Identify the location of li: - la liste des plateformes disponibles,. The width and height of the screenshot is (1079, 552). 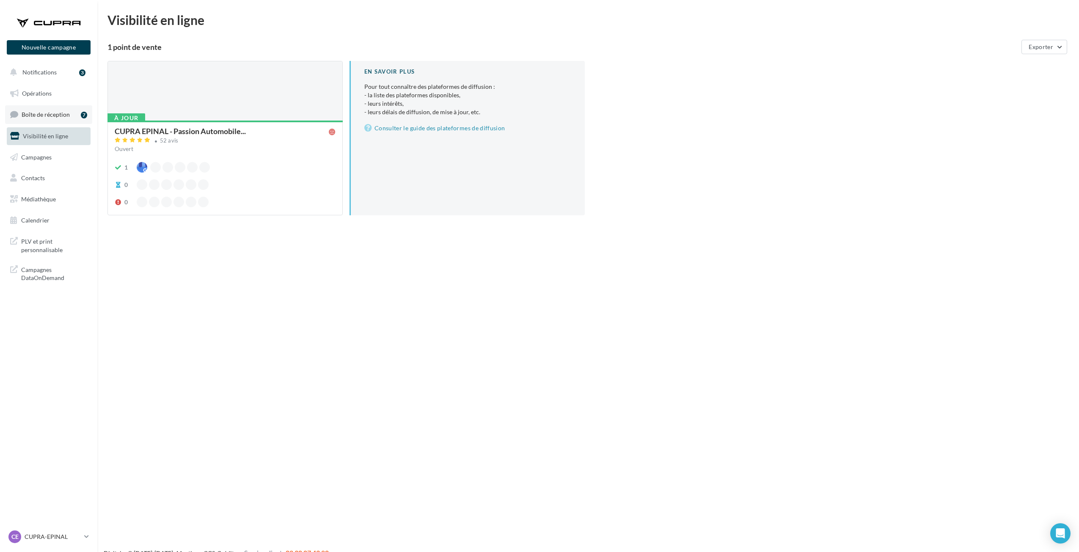
(467, 95).